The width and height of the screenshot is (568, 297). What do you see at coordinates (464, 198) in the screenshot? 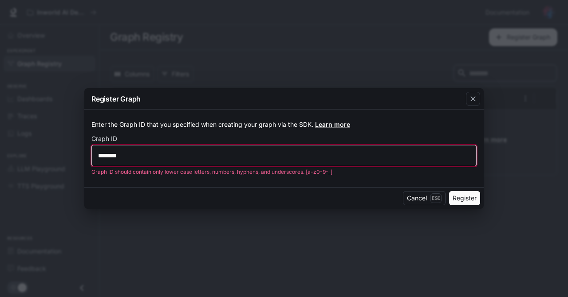
I see `button: Register` at bounding box center [464, 198].